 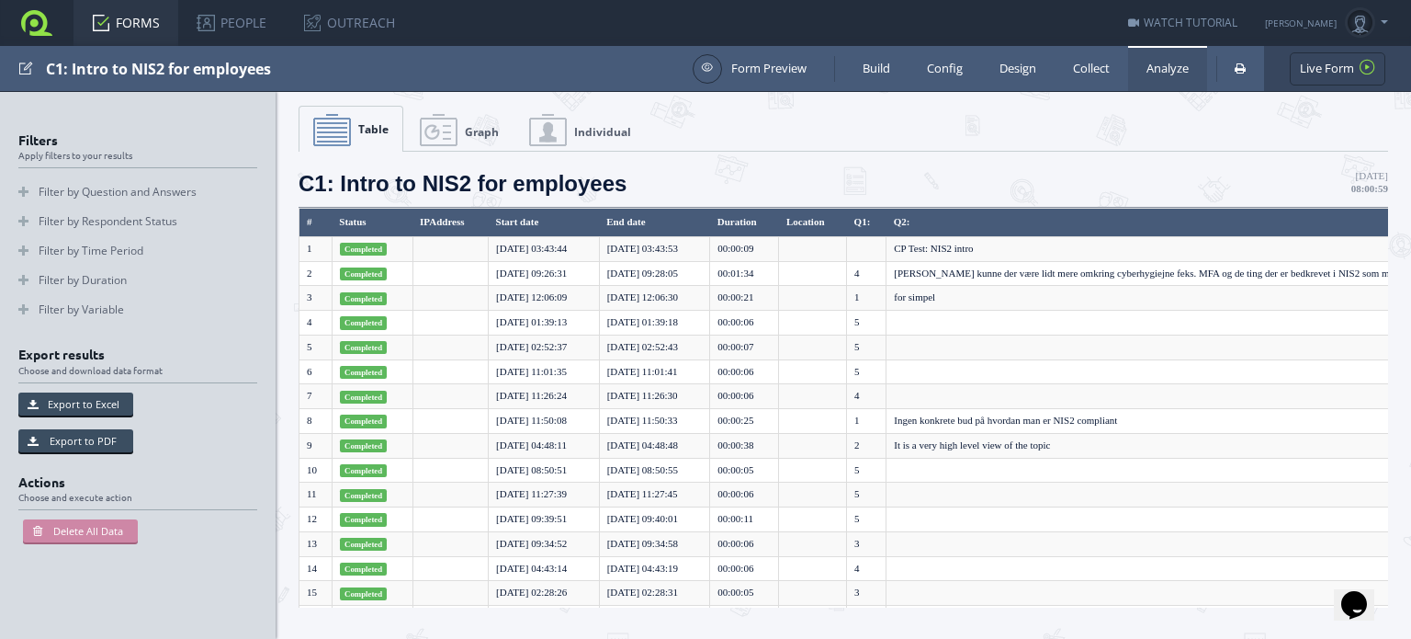 What do you see at coordinates (138, 280) in the screenshot?
I see `a: Filter by Duration` at bounding box center [138, 280].